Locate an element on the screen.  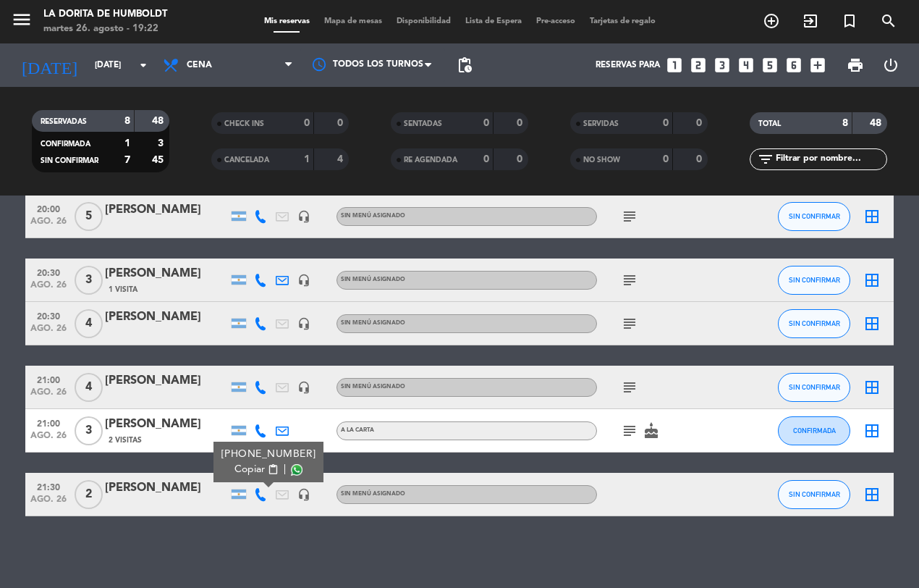
input: Filtrar por nombre... is located at coordinates (830, 159).